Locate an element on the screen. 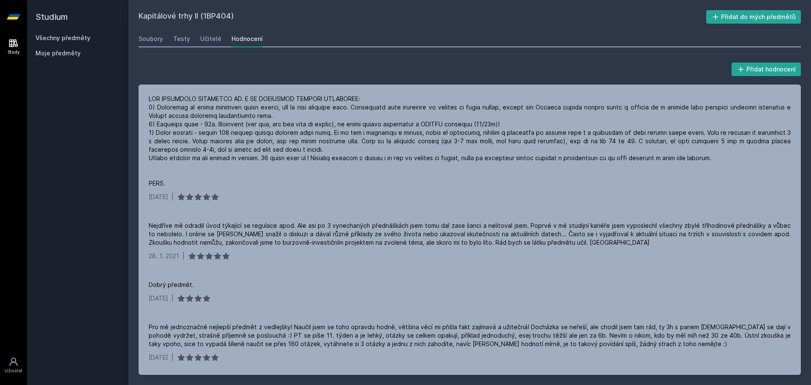 This screenshot has width=811, height=385. div: Uživatel is located at coordinates (14, 371).